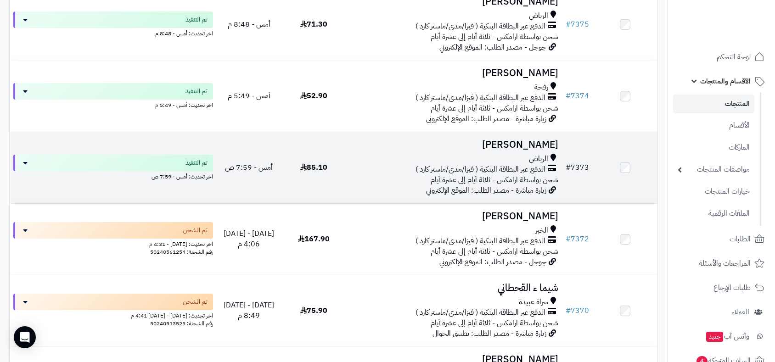  I want to click on span: 75.90, so click(313, 311).